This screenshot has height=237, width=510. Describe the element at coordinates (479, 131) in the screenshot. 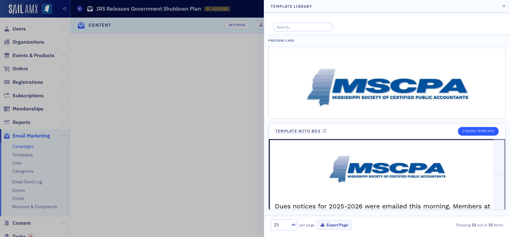

I see `button: Choose Template` at that location.